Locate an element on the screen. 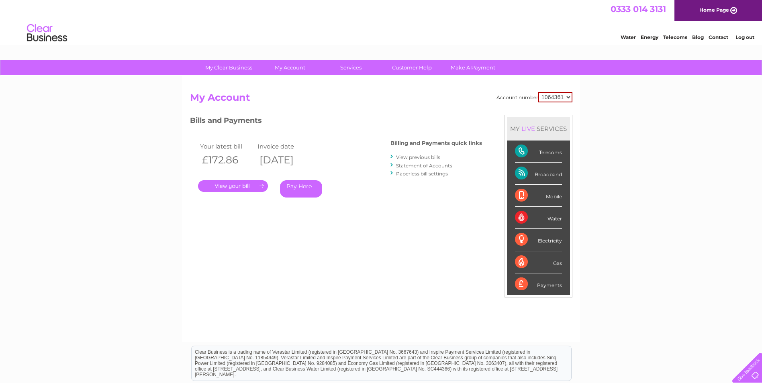 The height and width of the screenshot is (383, 762). td: Invoice date is located at coordinates (284, 146).